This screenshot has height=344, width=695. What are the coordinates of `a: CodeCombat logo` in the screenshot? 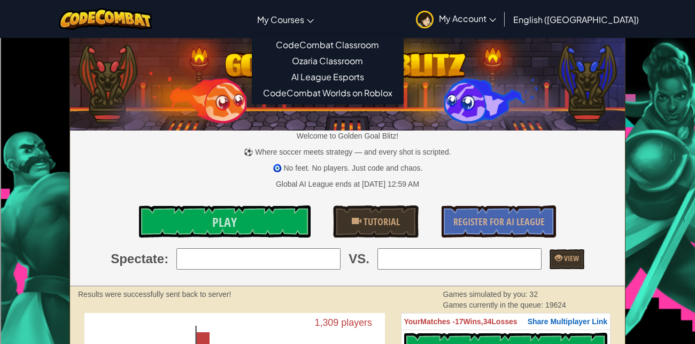 It's located at (105, 19).